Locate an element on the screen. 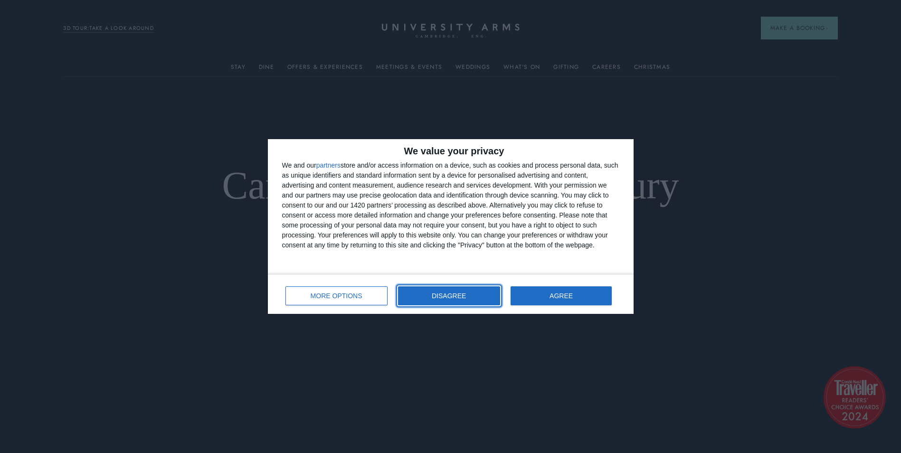  h2: We value your privacy is located at coordinates (451, 151).